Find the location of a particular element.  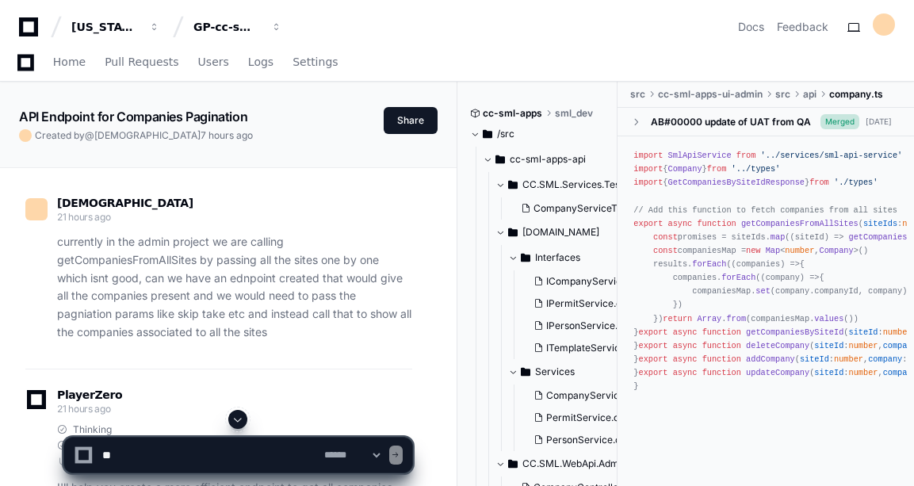

div: { } { } ( ): < []> { : [] = [] promises = siteIds. ( (siteId)) results = . (promises) companiesMa... is located at coordinates (766, 271).